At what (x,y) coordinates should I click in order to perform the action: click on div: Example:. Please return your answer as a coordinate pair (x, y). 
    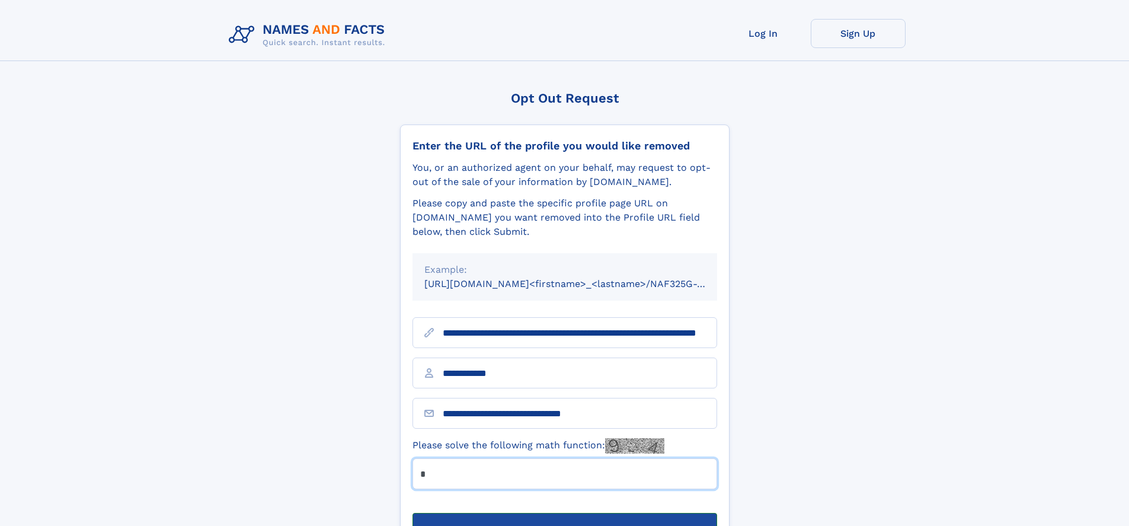
    Looking at the image, I should click on (565, 270).